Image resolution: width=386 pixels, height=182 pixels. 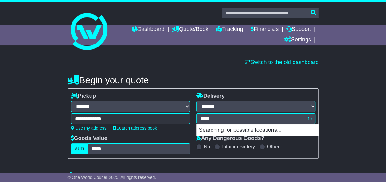 What do you see at coordinates (282, 62) in the screenshot?
I see `a: Switch to the old dashboard` at bounding box center [282, 62].